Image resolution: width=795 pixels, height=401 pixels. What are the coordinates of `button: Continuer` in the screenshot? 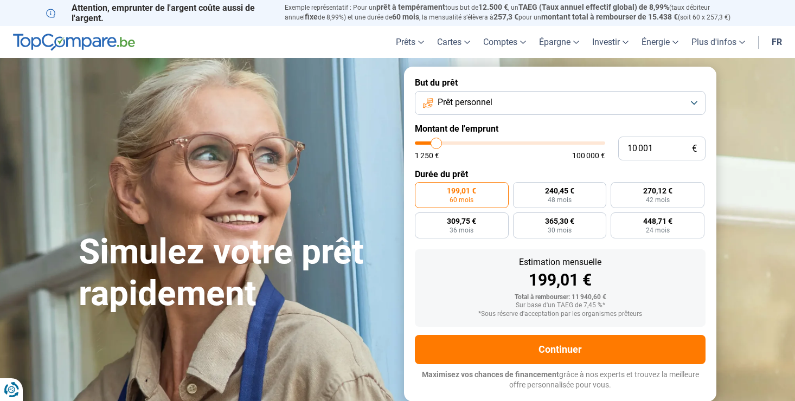 It's located at (560, 350).